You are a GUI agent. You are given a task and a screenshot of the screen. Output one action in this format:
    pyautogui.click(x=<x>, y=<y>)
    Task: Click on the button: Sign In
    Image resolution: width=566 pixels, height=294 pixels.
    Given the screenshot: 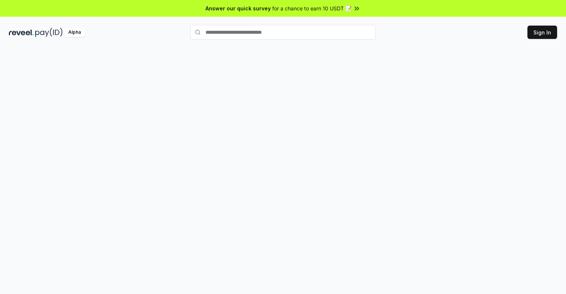 What is the action you would take?
    pyautogui.click(x=543, y=32)
    